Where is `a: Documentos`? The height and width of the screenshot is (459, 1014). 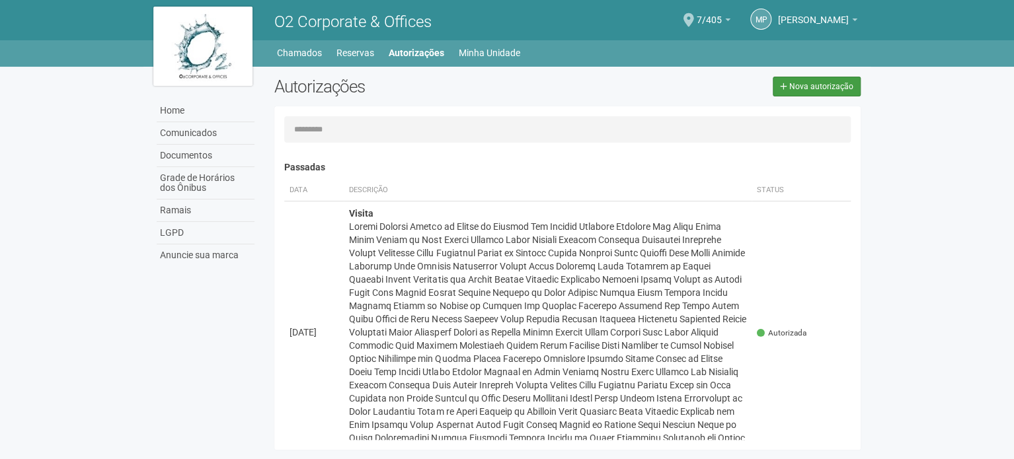 a: Documentos is located at coordinates (206, 156).